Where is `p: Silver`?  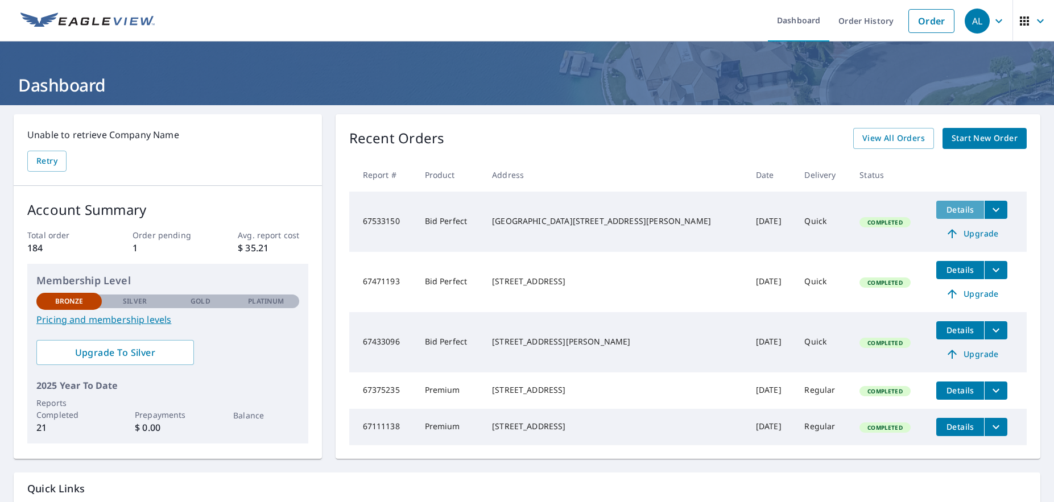 p: Silver is located at coordinates (135, 301).